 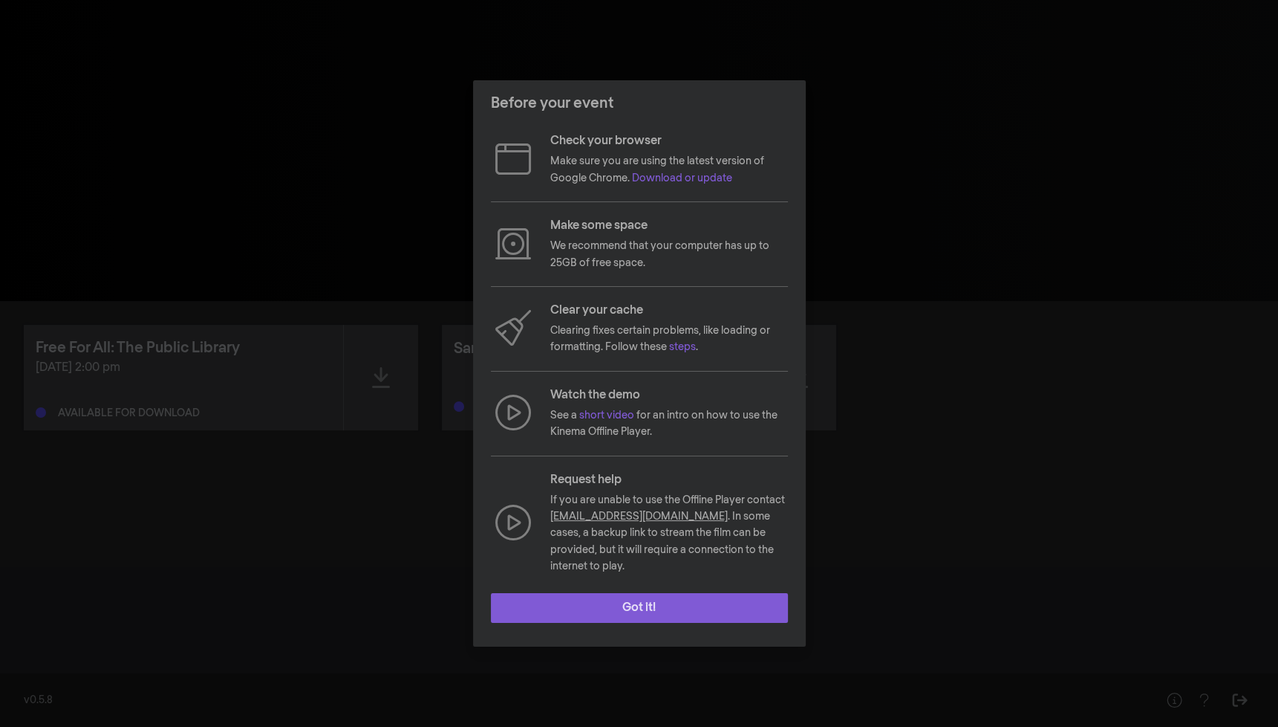 I want to click on p: Make sure you are using the latest version of Google Chrome., so click(x=669, y=169).